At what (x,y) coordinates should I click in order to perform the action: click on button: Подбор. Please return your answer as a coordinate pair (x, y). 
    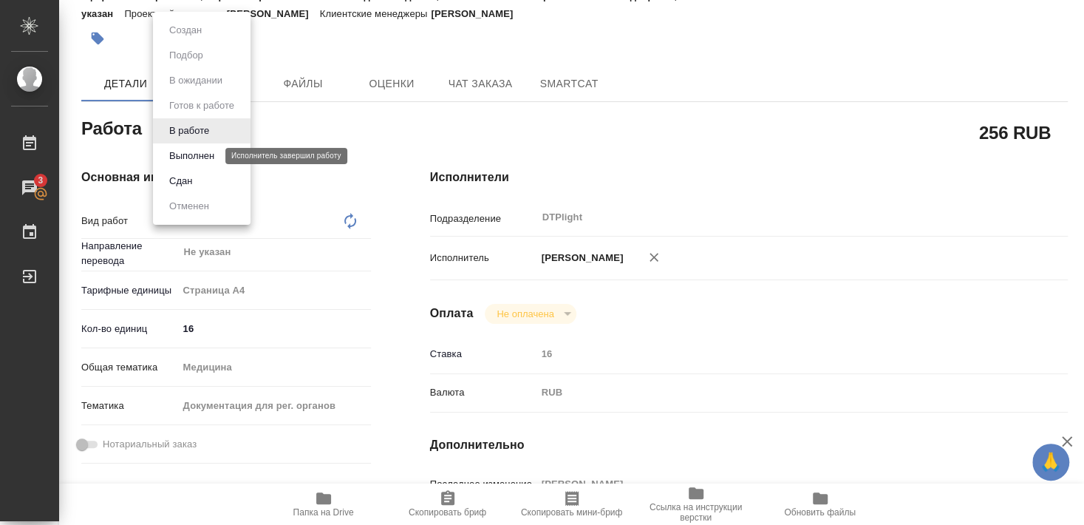
    Looking at the image, I should click on (186, 55).